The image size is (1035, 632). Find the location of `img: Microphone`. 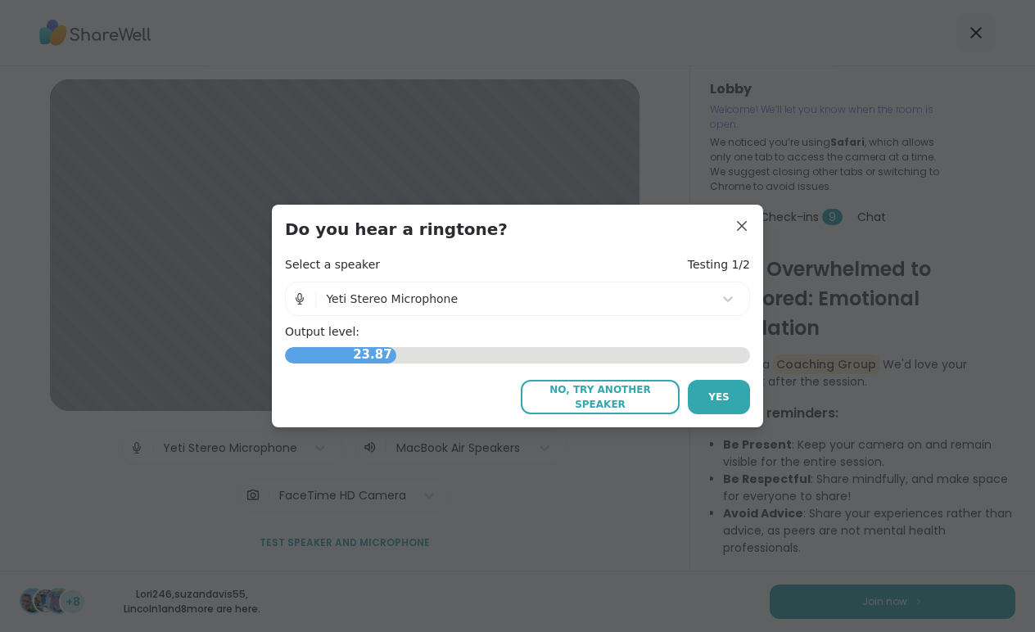

img: Microphone is located at coordinates (300, 299).